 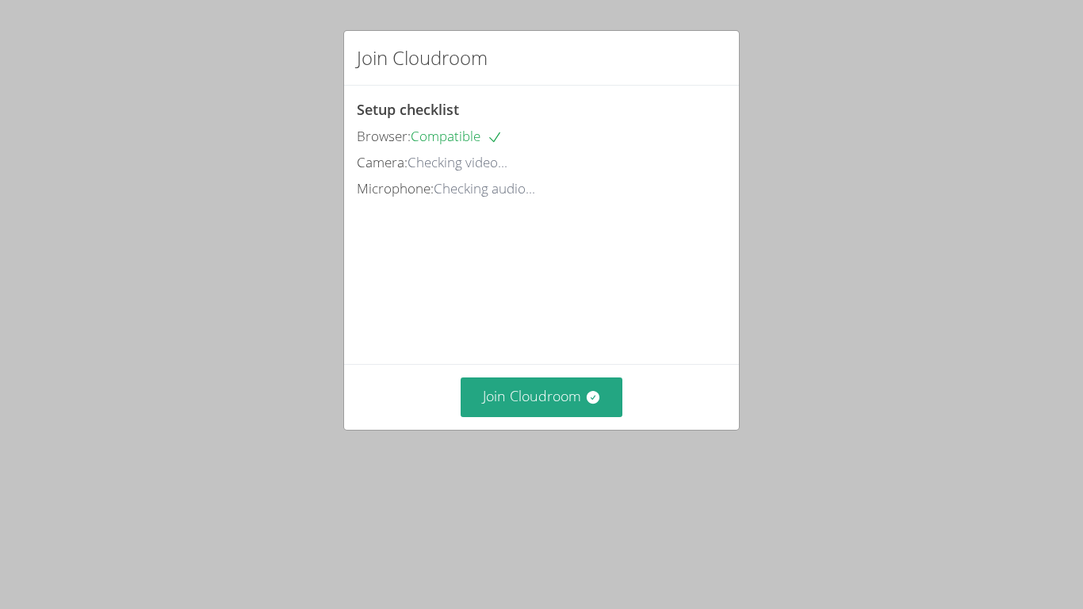 What do you see at coordinates (457, 136) in the screenshot?
I see `span: Compatible` at bounding box center [457, 136].